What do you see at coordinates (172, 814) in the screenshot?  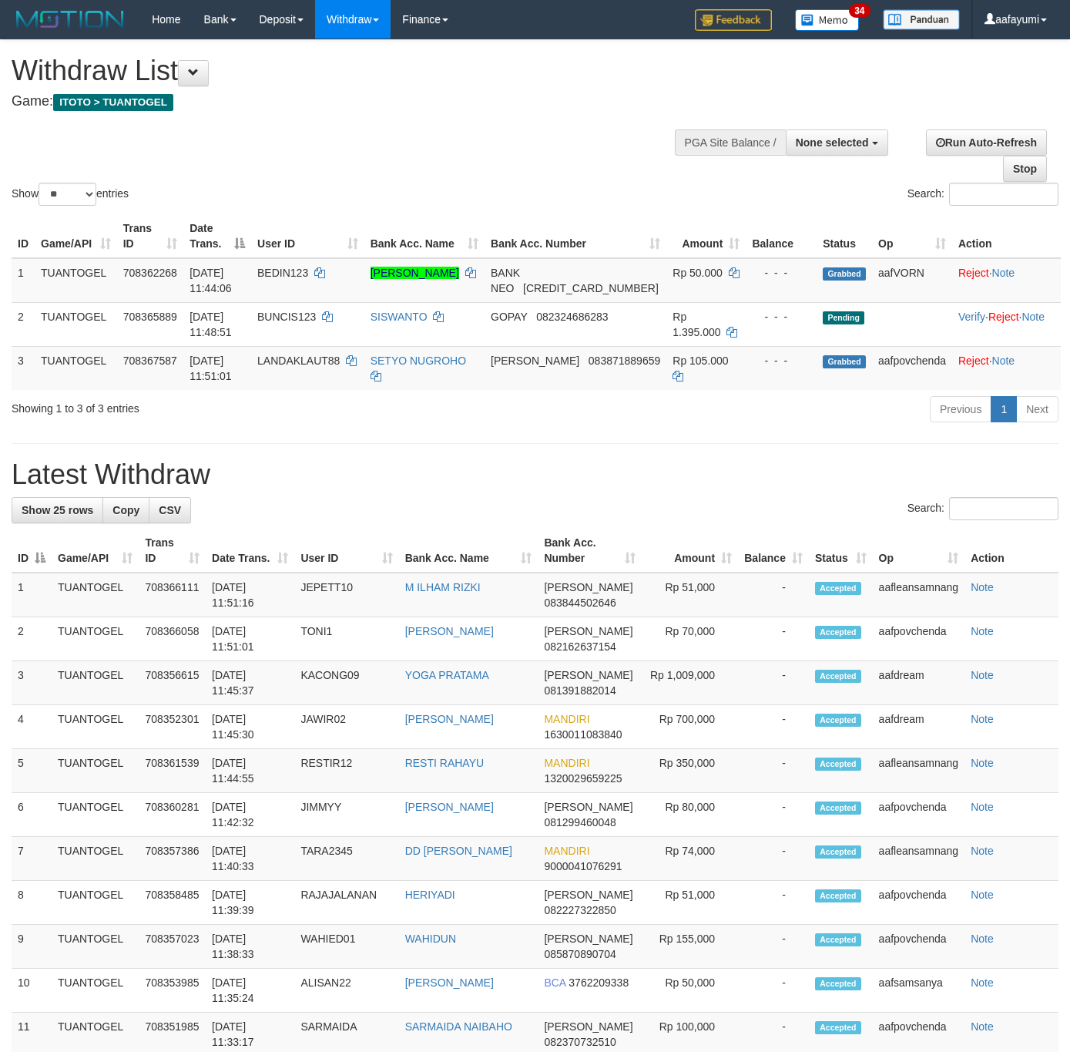 I see `td: 708360281` at bounding box center [172, 814].